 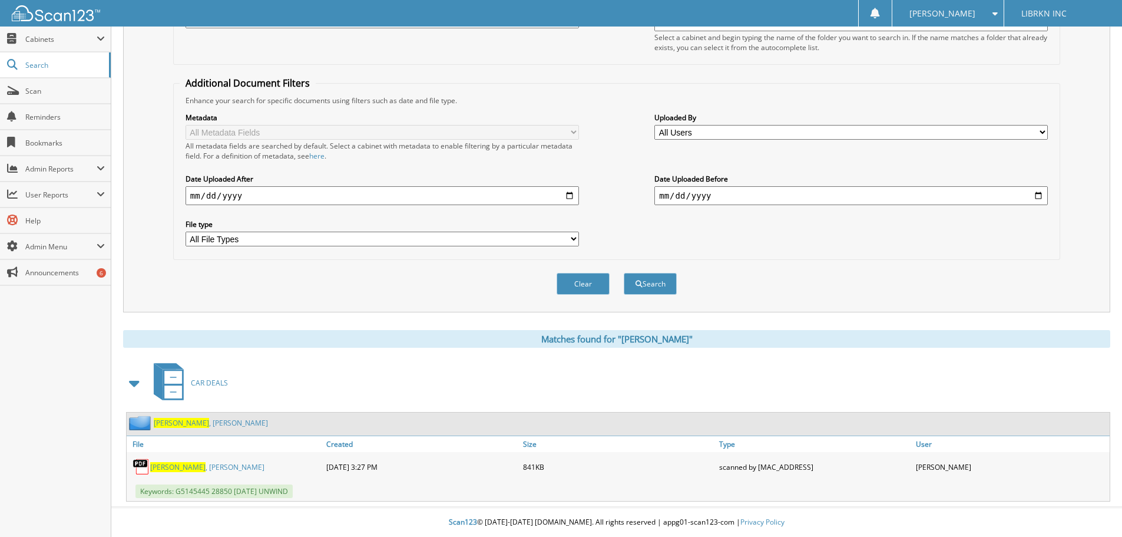 I want to click on a: User, so click(x=1012, y=444).